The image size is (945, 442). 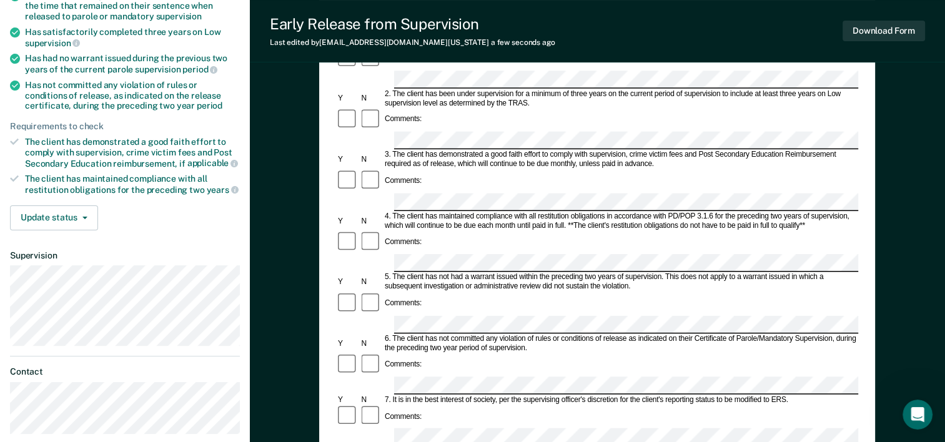 What do you see at coordinates (222, 190) in the screenshot?
I see `span: years` at bounding box center [222, 190].